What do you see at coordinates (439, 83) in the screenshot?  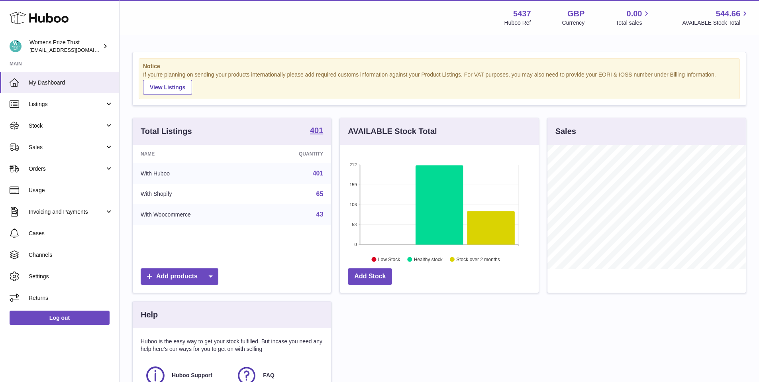 I see `div: If you're planning on sending your products internationally please add required customs informati...` at bounding box center [439, 83].